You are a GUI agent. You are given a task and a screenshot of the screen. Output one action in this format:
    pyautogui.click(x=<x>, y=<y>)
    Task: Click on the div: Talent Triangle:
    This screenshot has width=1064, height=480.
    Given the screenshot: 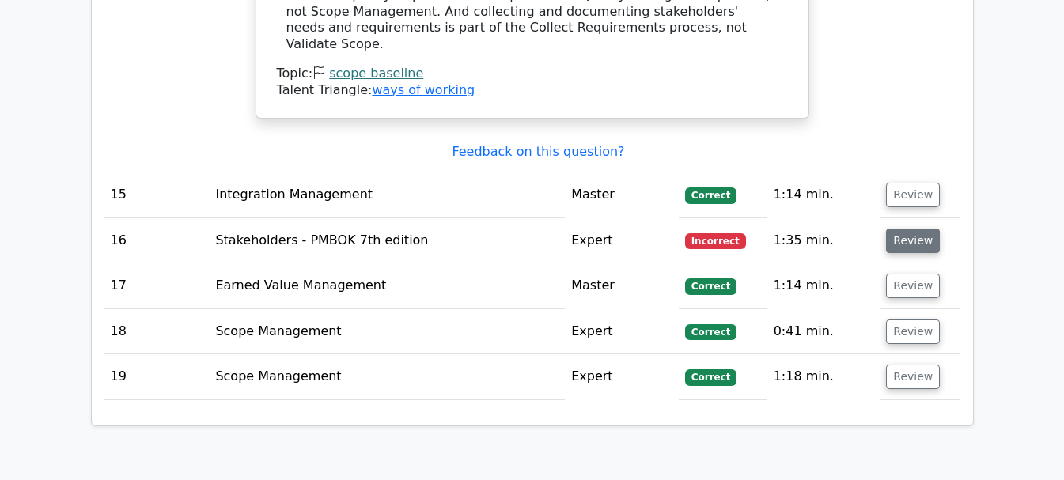 What is the action you would take?
    pyautogui.click(x=533, y=82)
    